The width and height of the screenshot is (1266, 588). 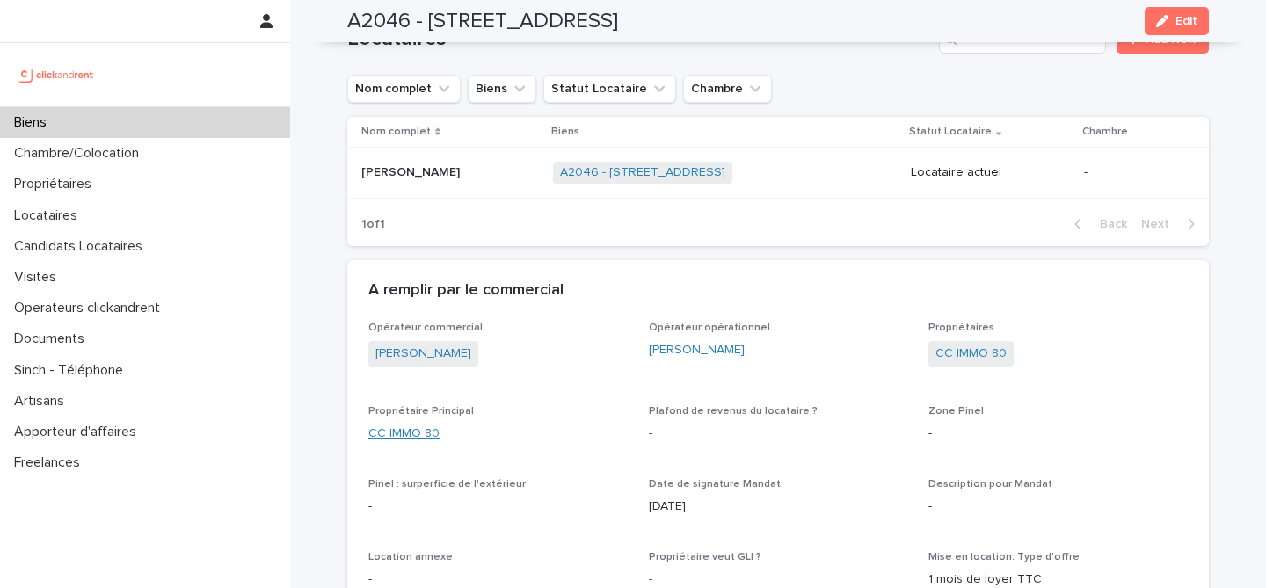 What do you see at coordinates (42, 401) in the screenshot?
I see `p: Artisans` at bounding box center [42, 401].